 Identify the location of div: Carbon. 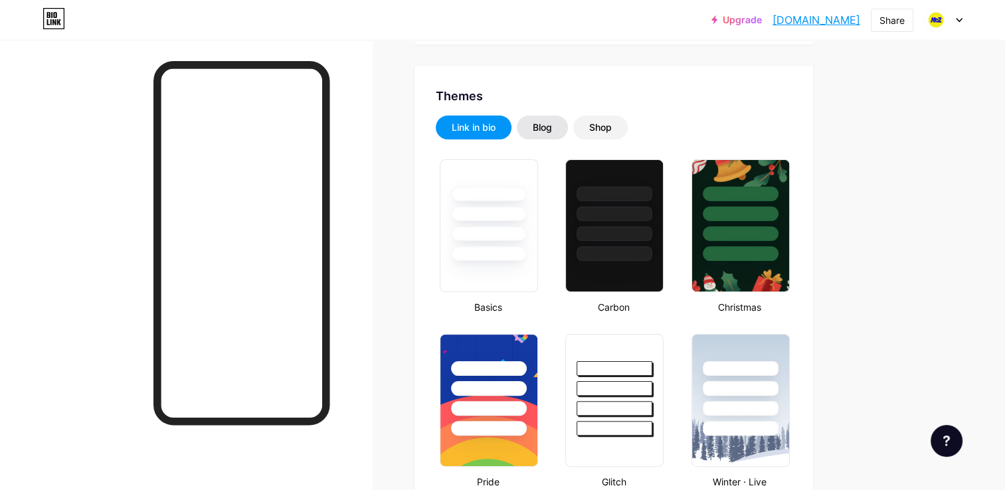
(613, 307).